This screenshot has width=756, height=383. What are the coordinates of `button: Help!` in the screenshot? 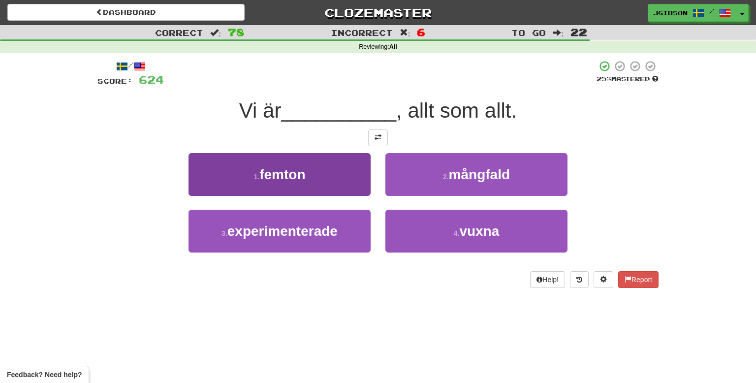 It's located at (547, 280).